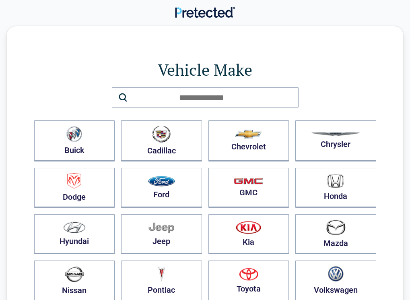  What do you see at coordinates (248, 187) in the screenshot?
I see `button: GMC` at bounding box center [248, 187].